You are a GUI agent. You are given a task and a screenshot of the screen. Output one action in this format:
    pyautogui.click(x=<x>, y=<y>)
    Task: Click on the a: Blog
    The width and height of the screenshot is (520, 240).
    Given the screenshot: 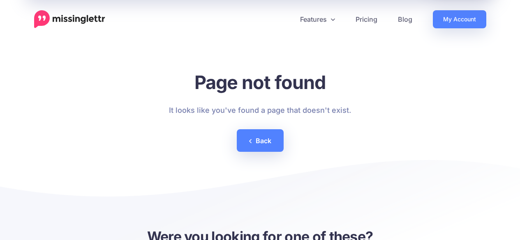 What is the action you would take?
    pyautogui.click(x=405, y=19)
    